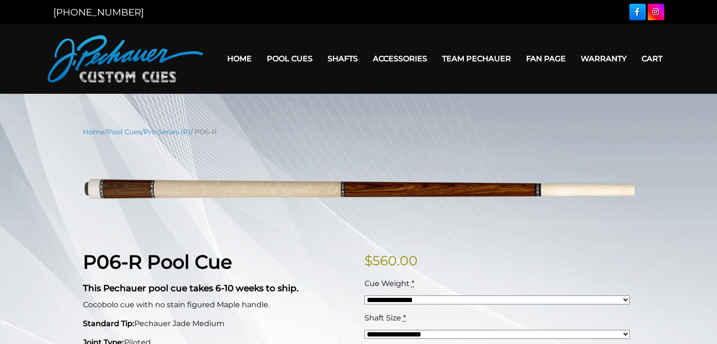 Image resolution: width=717 pixels, height=344 pixels. Describe the element at coordinates (476, 58) in the screenshot. I see `a: Team Pechauer` at that location.